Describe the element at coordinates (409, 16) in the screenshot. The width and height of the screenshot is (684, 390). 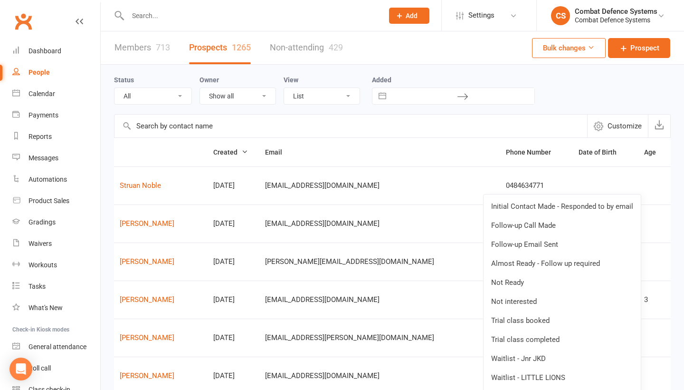
I see `button: Add` at that location.